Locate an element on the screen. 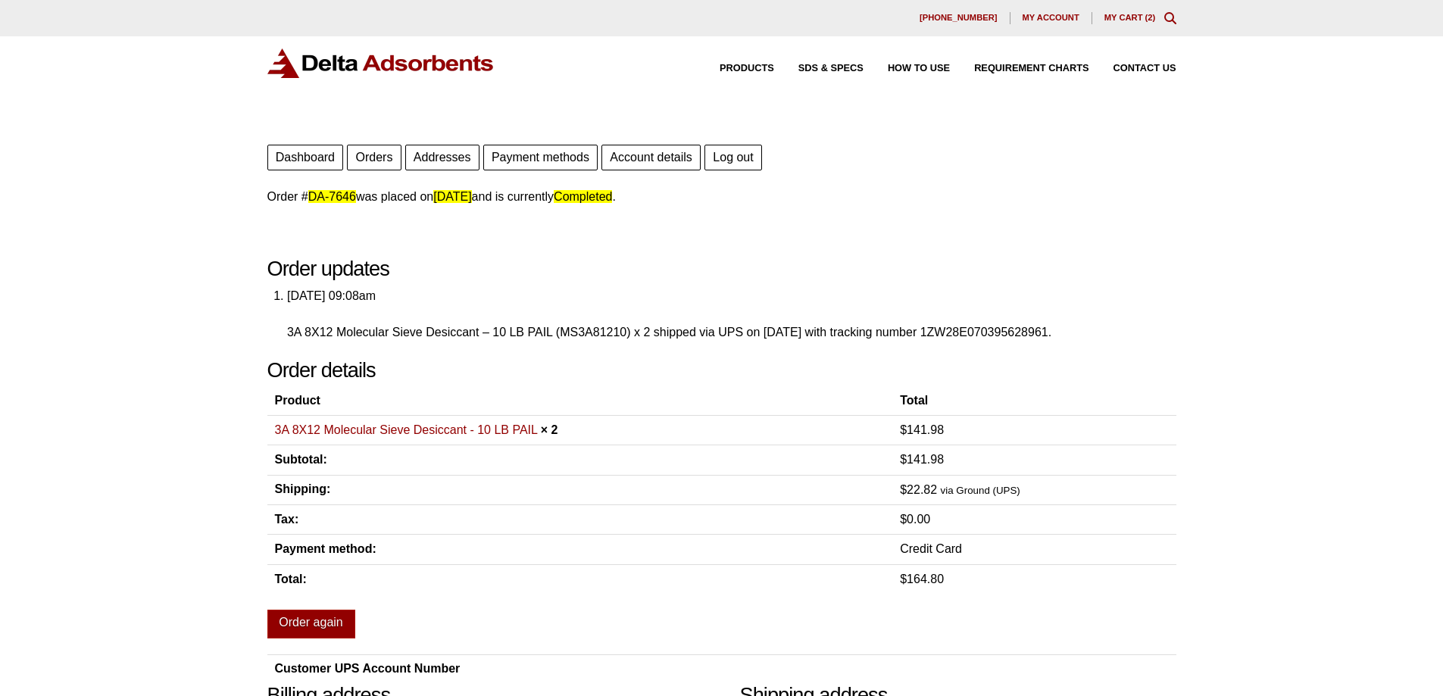 Image resolution: width=1443 pixels, height=696 pixels. span: 2 is located at coordinates (1150, 17).